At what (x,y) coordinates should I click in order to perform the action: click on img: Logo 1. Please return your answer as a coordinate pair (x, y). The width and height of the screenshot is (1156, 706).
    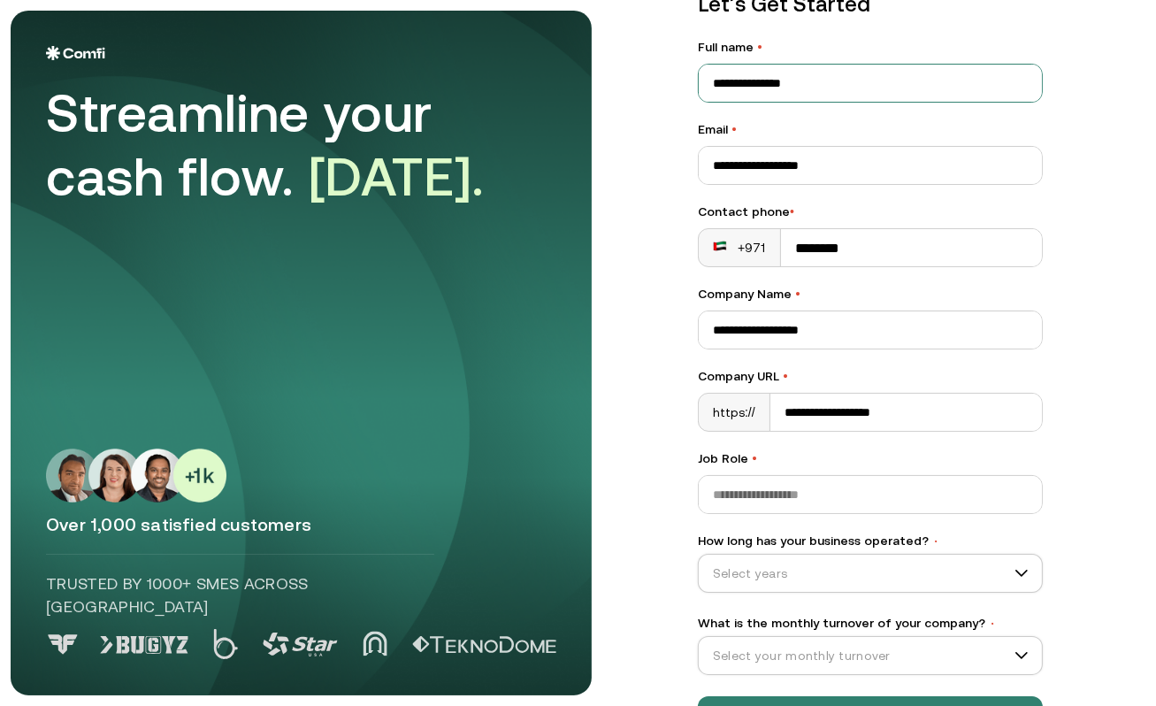
    Looking at the image, I should click on (144, 645).